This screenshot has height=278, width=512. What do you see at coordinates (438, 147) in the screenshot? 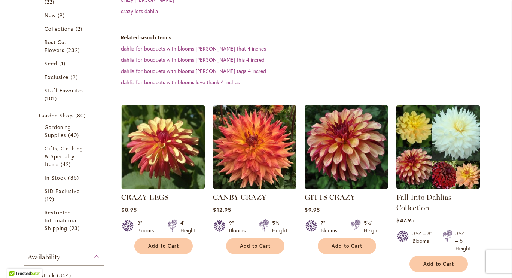
I see `img: Fall Into Dahlias Collection` at bounding box center [438, 147].